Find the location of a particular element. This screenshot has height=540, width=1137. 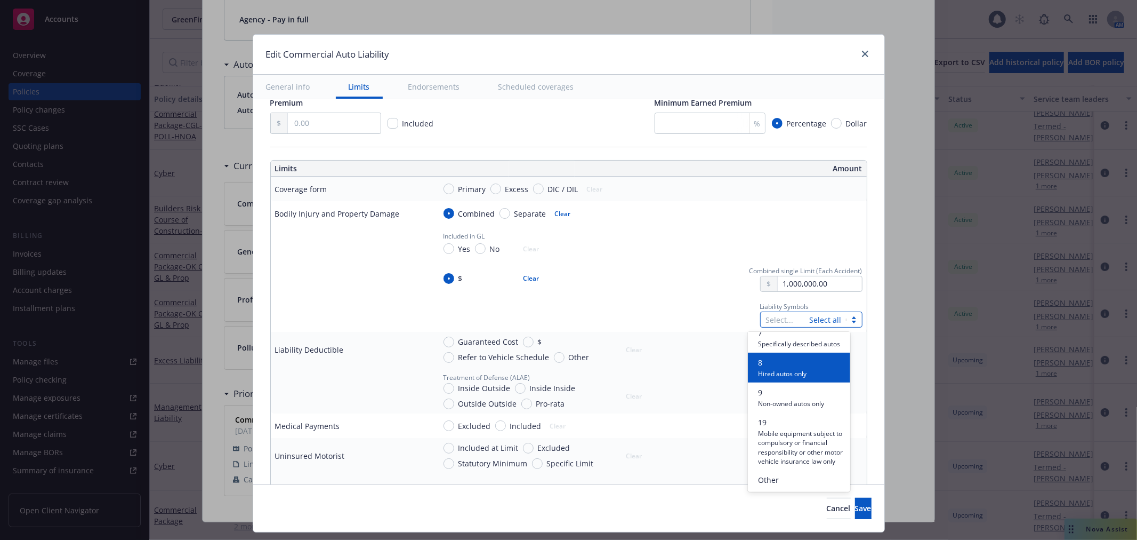

span: Non-owned autos only is located at coordinates (792, 402).